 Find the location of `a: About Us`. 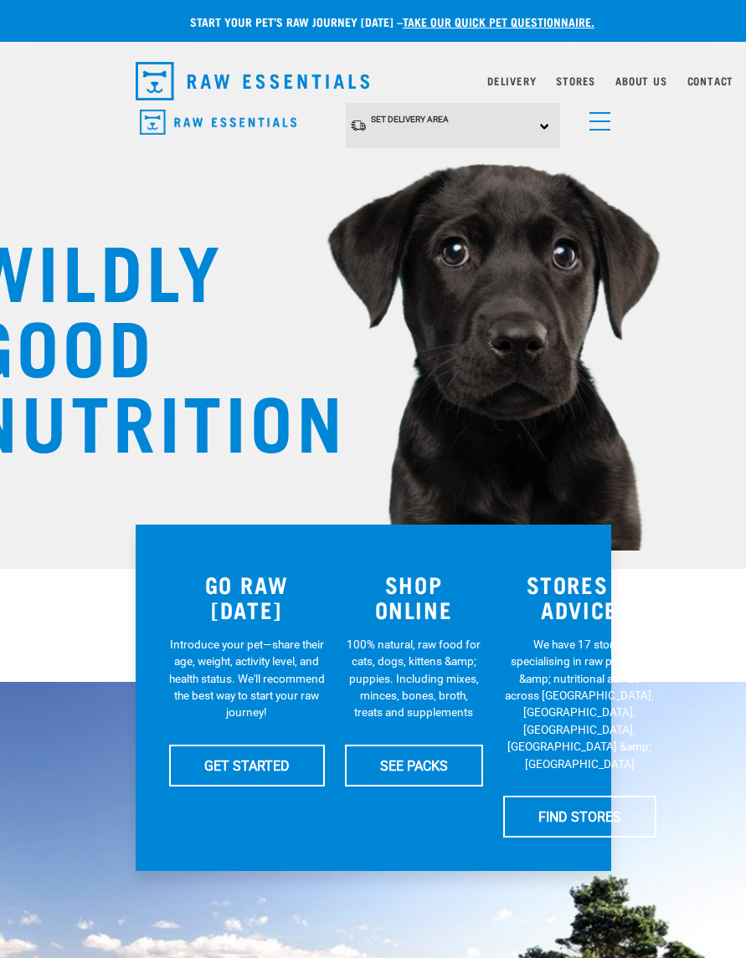

a: About Us is located at coordinates (640, 80).